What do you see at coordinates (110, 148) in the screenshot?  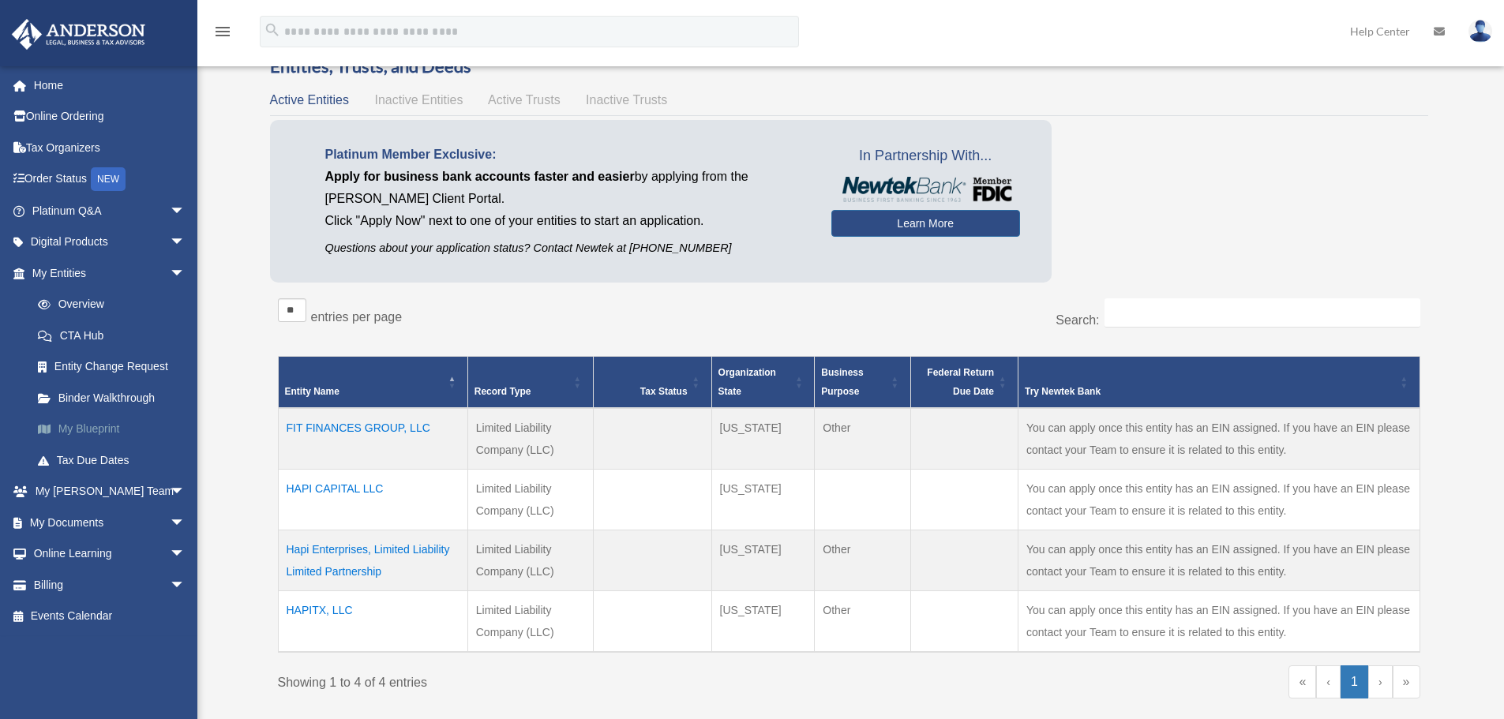 I see `a: Tax Organizers` at bounding box center [110, 148].